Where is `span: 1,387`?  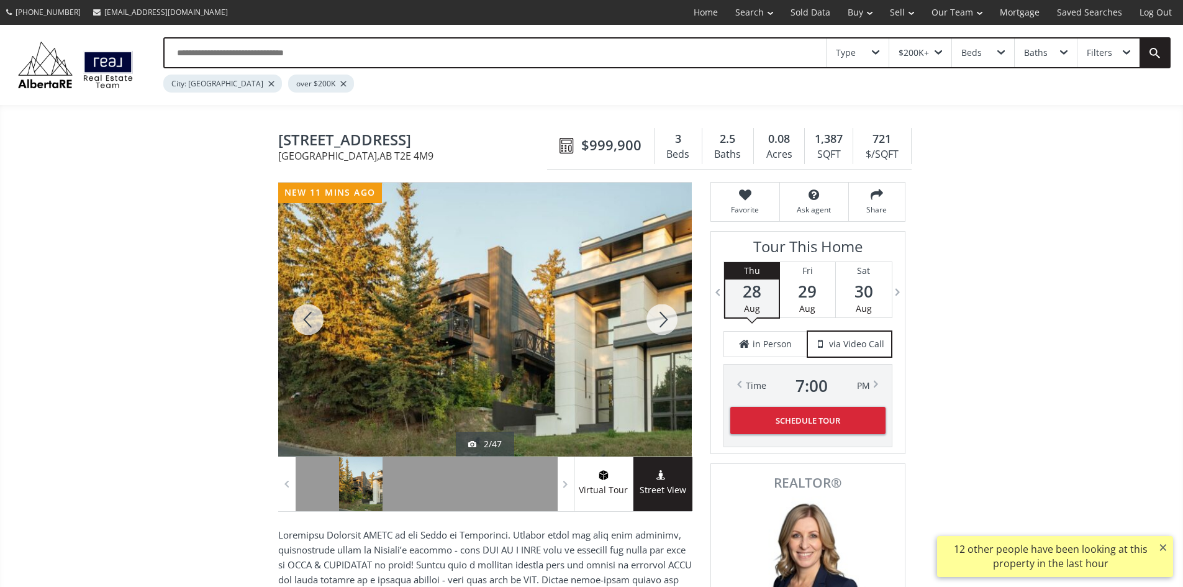
span: 1,387 is located at coordinates (829, 139).